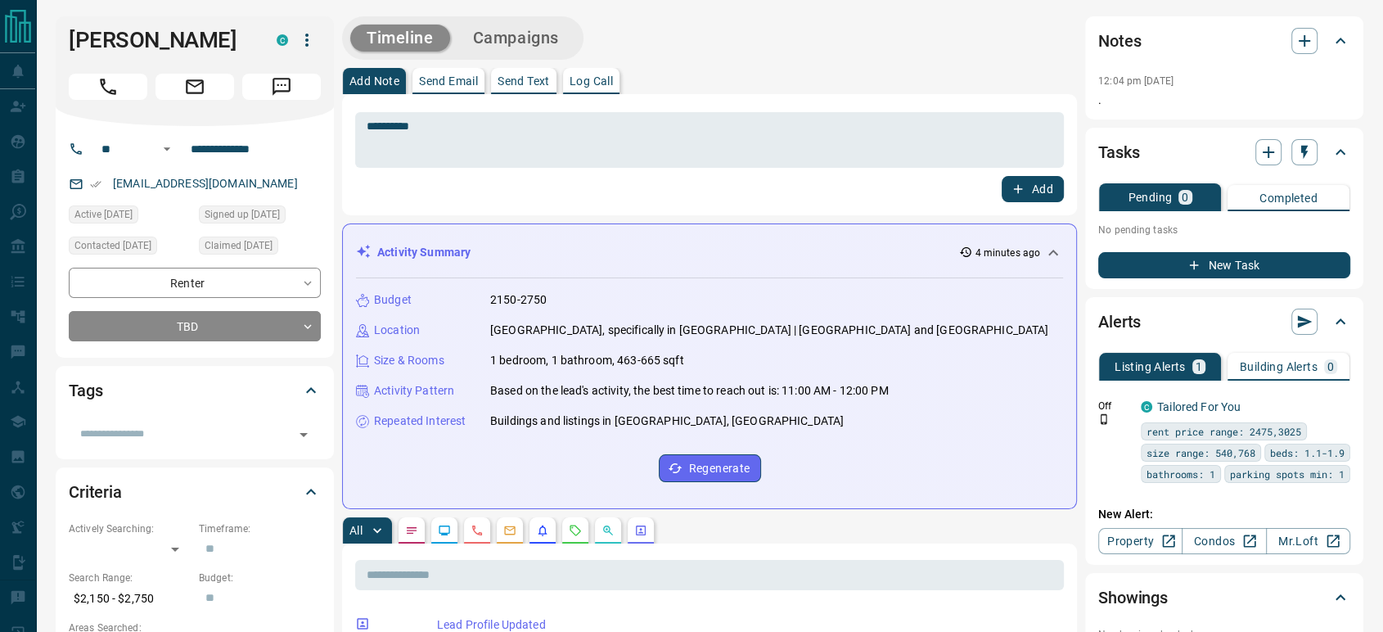  Describe the element at coordinates (195, 492) in the screenshot. I see `div: Criteria` at that location.